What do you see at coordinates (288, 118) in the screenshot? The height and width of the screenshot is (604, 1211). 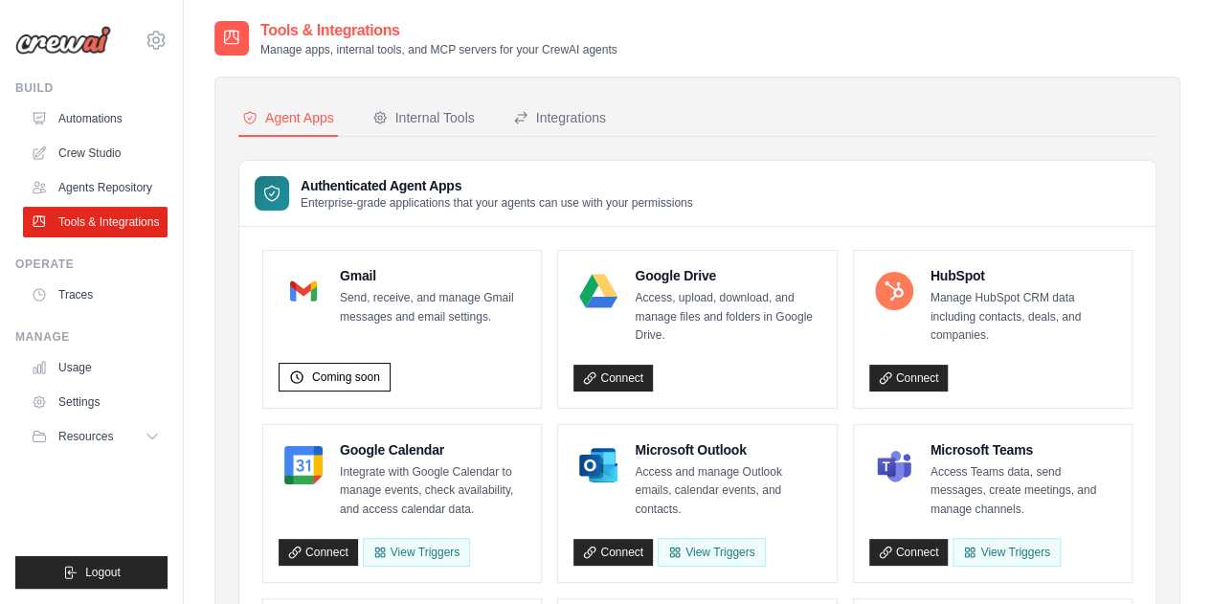 I see `div: Agent Apps` at bounding box center [288, 118].